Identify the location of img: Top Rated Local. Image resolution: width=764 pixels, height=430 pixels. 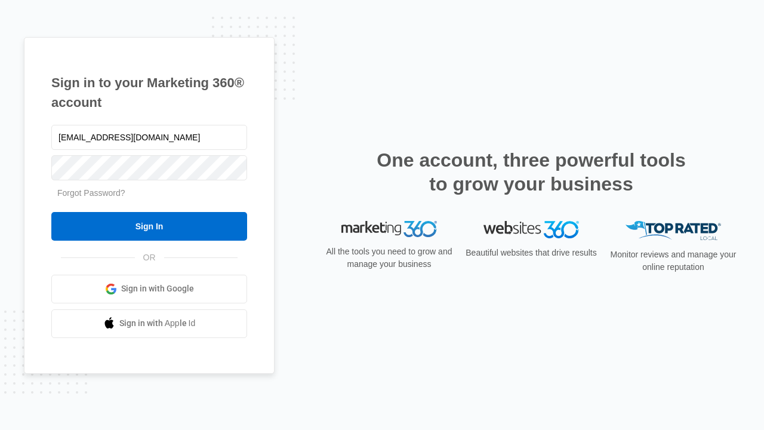
(674, 231).